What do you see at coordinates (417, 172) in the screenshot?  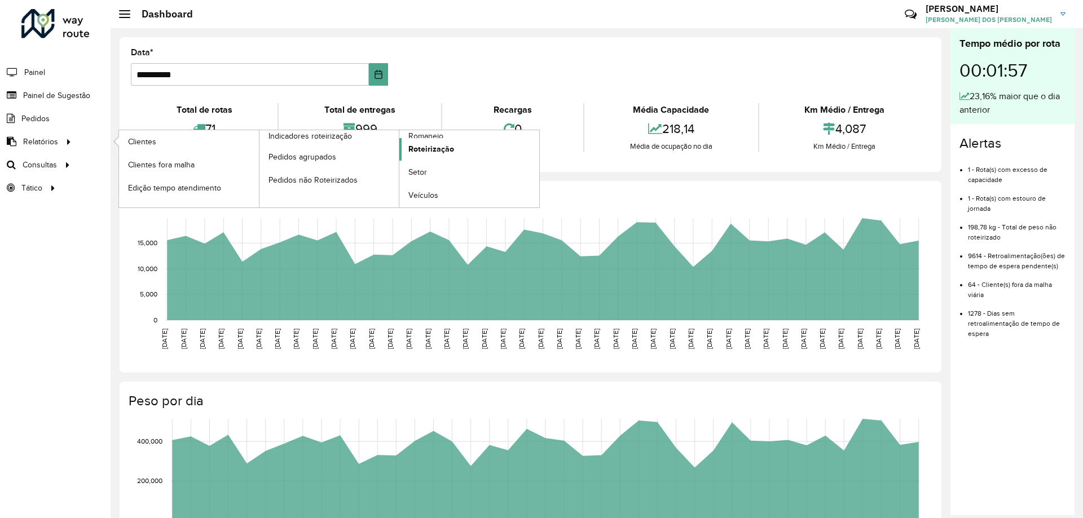 I see `span: Setor` at bounding box center [417, 172].